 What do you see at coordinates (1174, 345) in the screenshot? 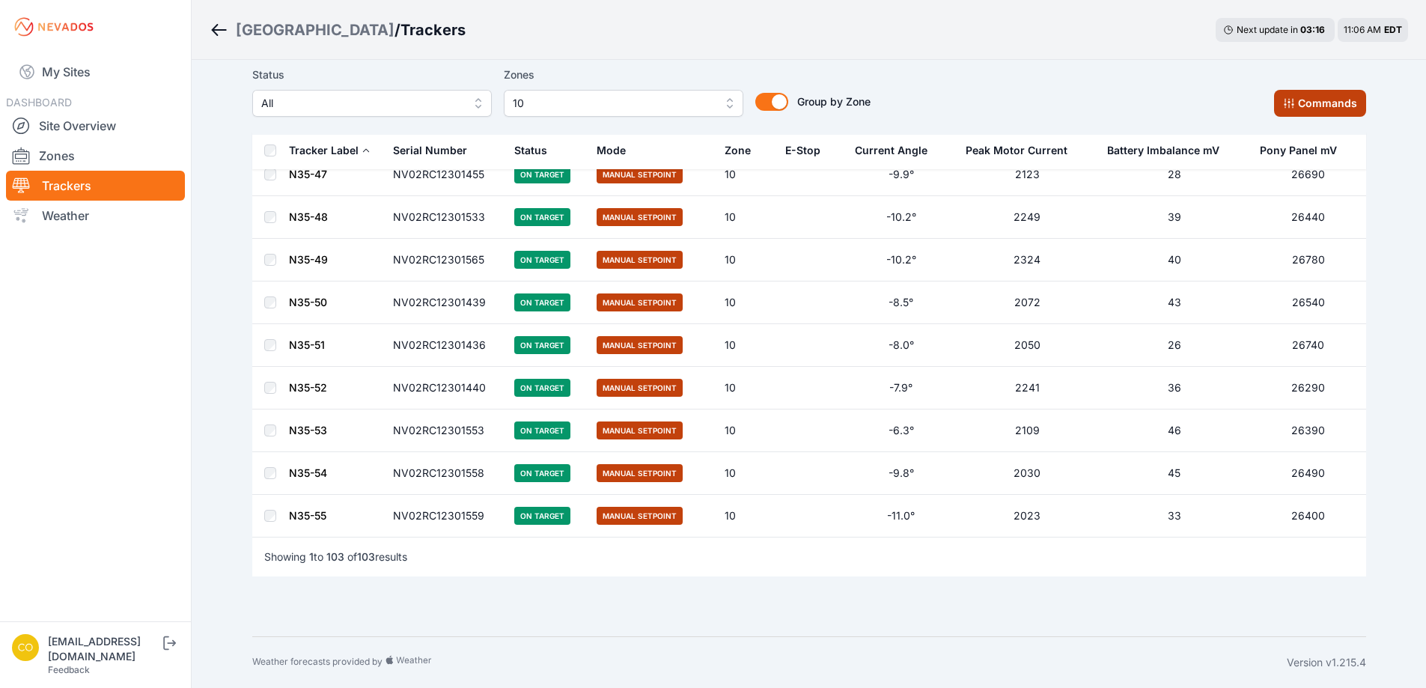
I see `td: 26` at bounding box center [1174, 345].